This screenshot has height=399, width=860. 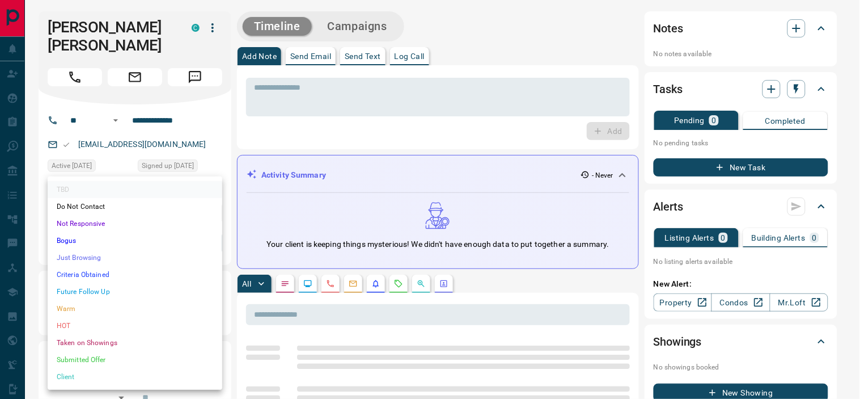 I want to click on li: Warm, so click(x=135, y=309).